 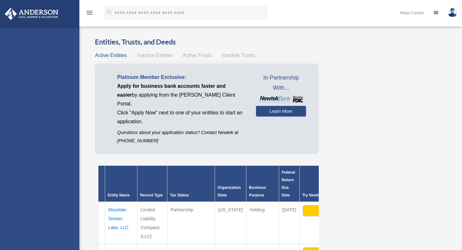 I want to click on th: Tax Status, so click(x=191, y=184).